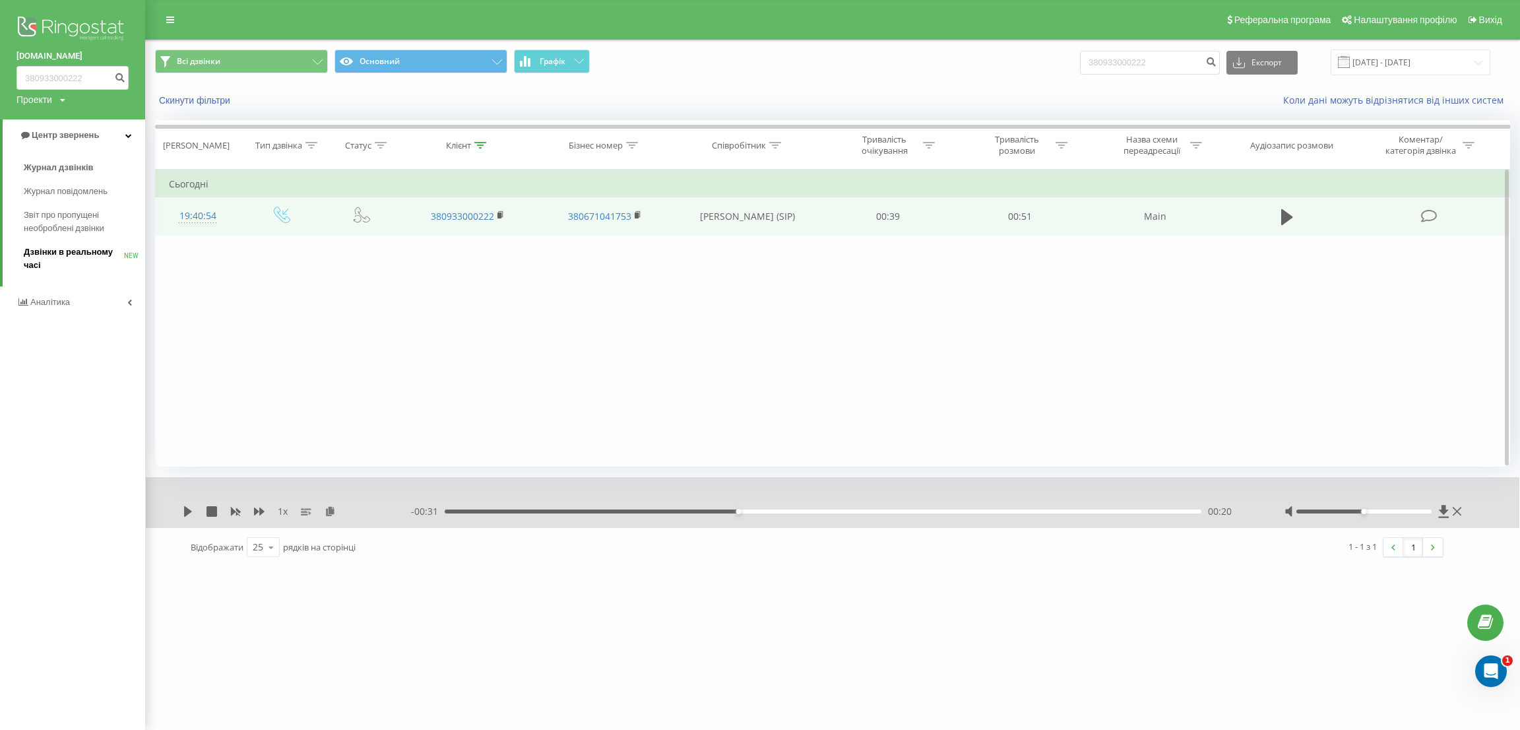 The width and height of the screenshot is (1520, 730). I want to click on div: Проекти, so click(34, 100).